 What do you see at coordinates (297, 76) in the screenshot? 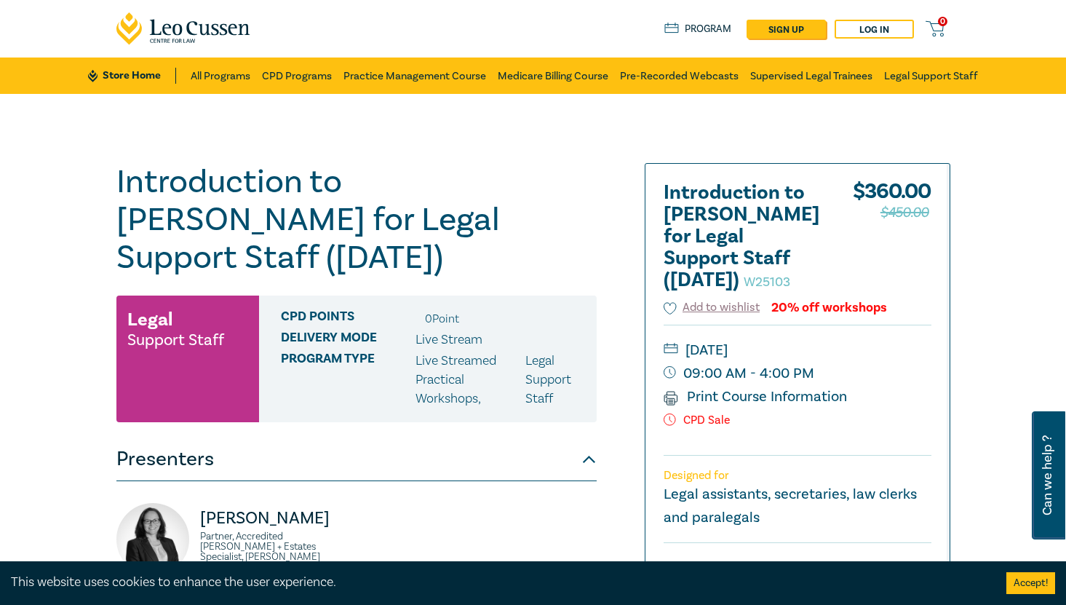
I see `a: CPD Programs` at bounding box center [297, 76].